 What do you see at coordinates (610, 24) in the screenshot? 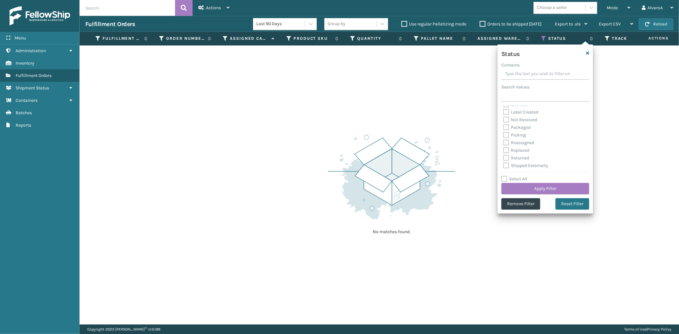
I see `span: Export CSV` at bounding box center [610, 24].